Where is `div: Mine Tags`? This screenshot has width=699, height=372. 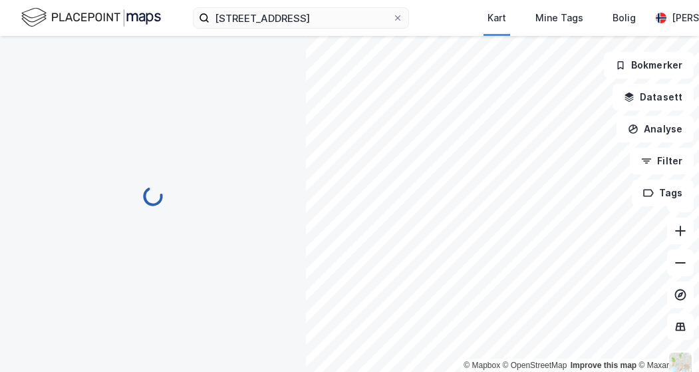
div: Mine Tags is located at coordinates (559, 18).